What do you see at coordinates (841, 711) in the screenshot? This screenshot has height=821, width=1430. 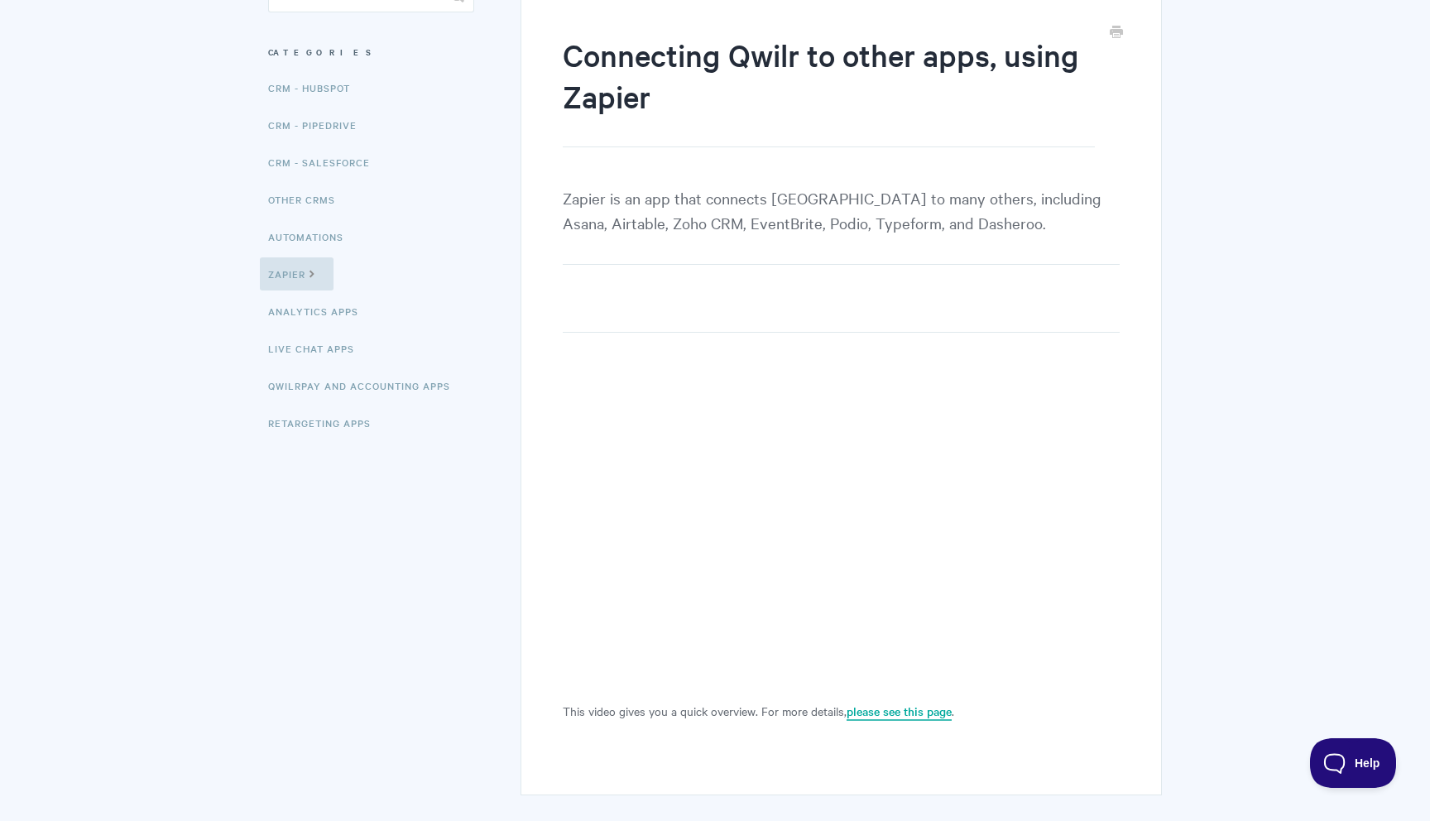 I see `p: This video gives you a quick overview. For more details, .` at bounding box center [841, 711].